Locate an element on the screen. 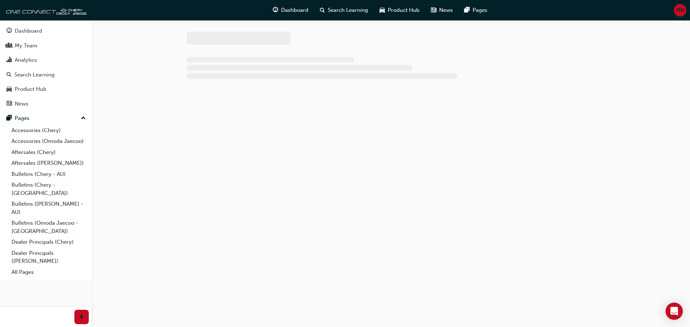  a: pages-iconPages is located at coordinates (476, 10).